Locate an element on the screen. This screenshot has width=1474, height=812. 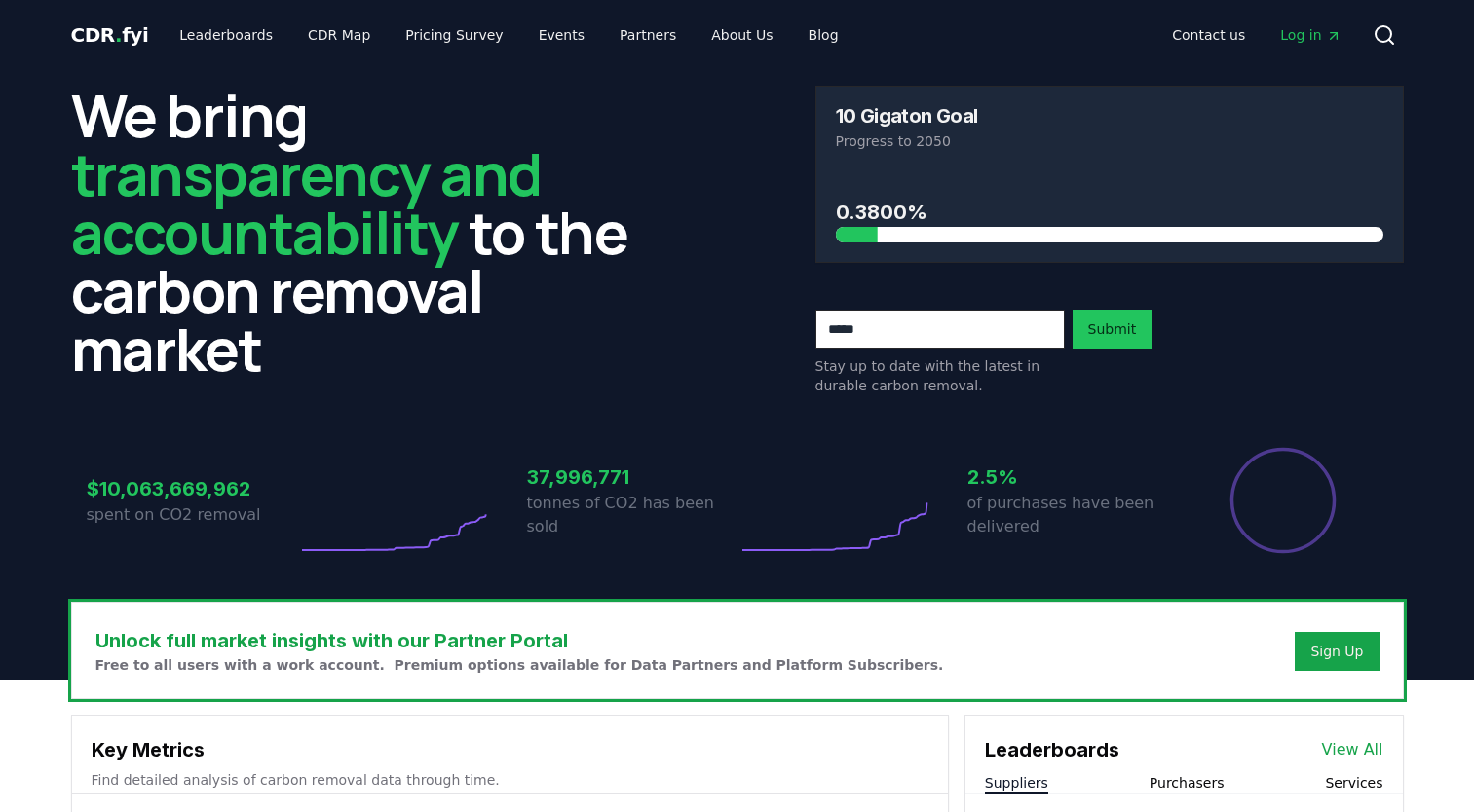
h2: We bring to the carbon removal market is located at coordinates (365, 232).